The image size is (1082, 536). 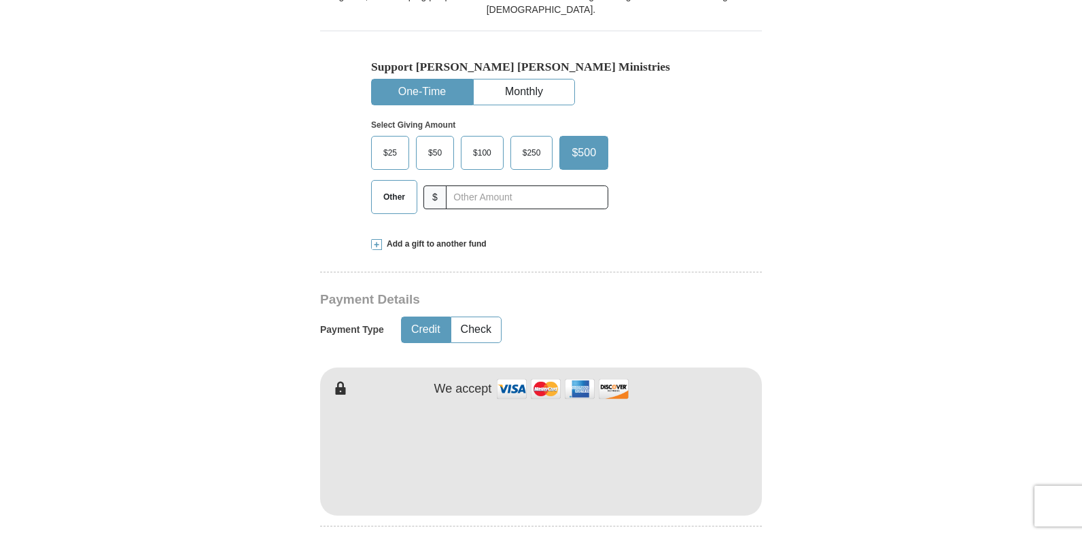 I want to click on h3: Payment Details, so click(x=494, y=300).